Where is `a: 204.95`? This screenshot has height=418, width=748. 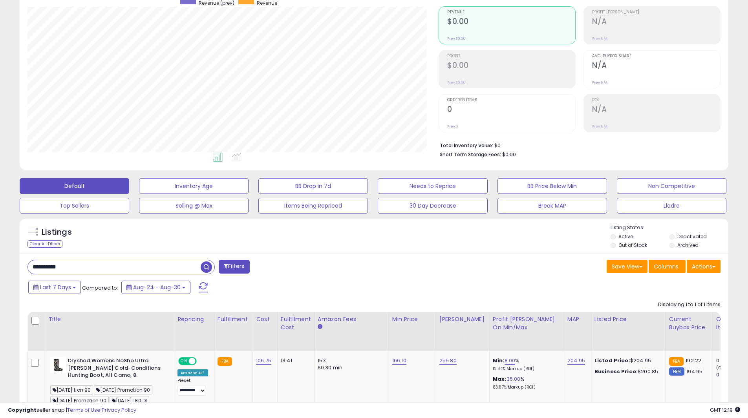
a: 204.95 is located at coordinates (576, 361).